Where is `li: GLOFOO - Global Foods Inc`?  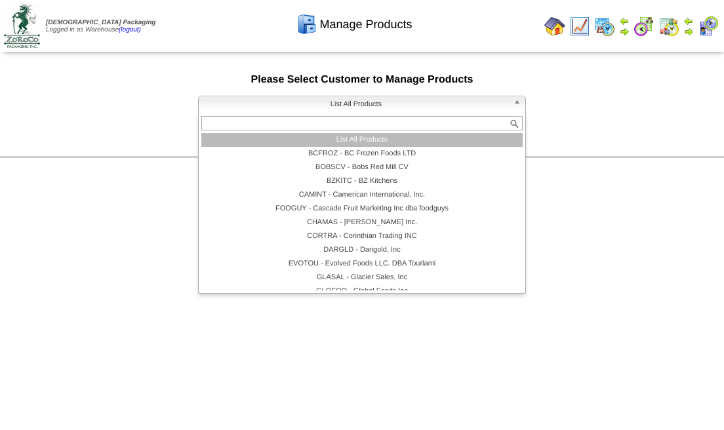
li: GLOFOO - Global Foods Inc is located at coordinates (362, 291).